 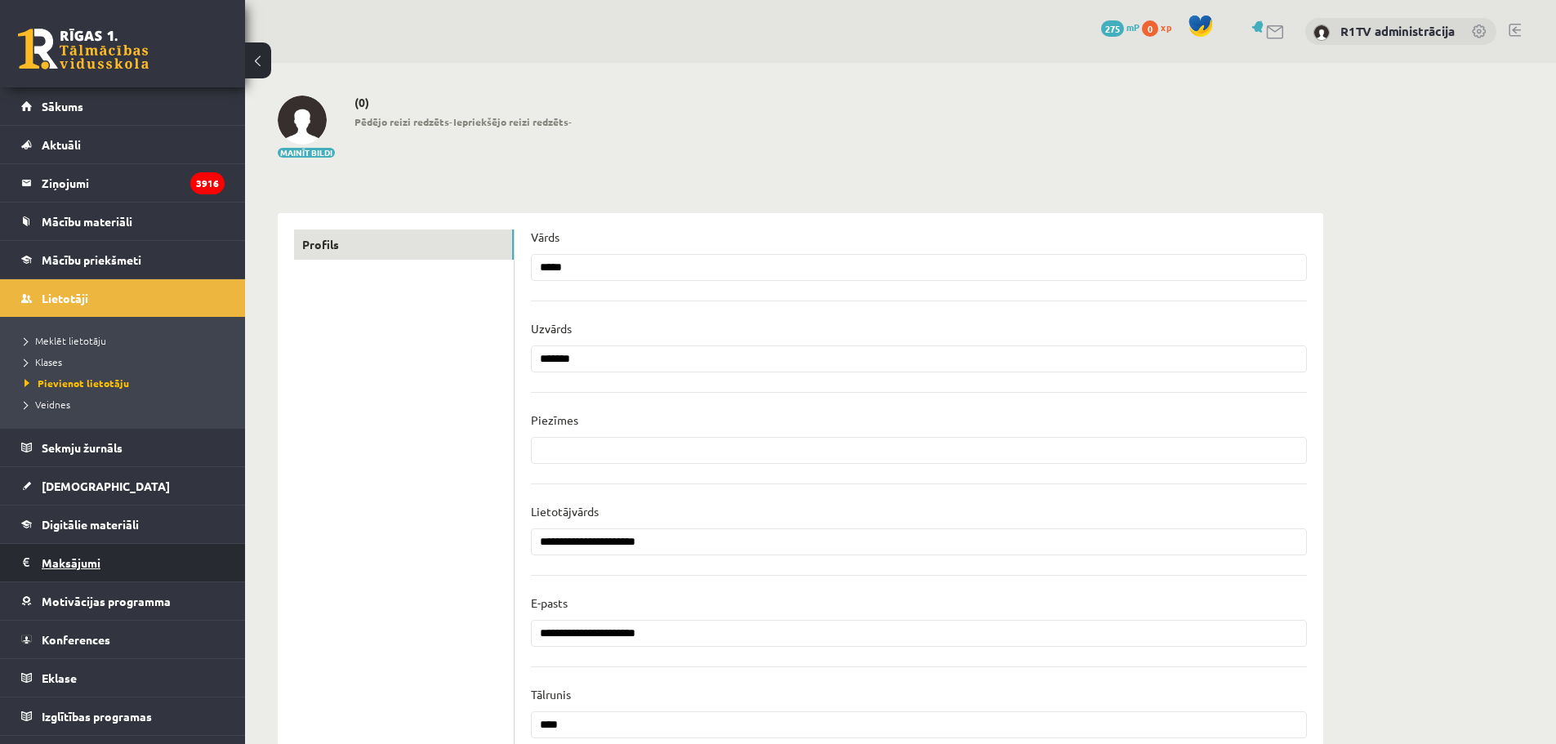 I want to click on span: Aktuāli, so click(x=61, y=145).